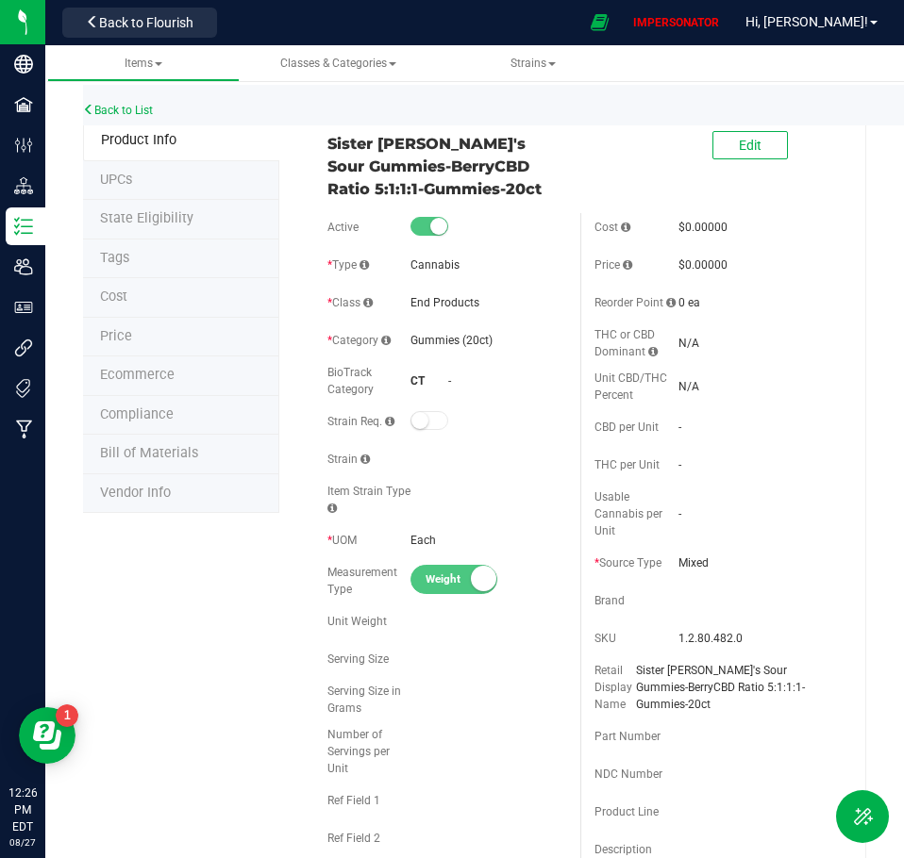  I want to click on p: IMPERSONATOR, so click(675, 23).